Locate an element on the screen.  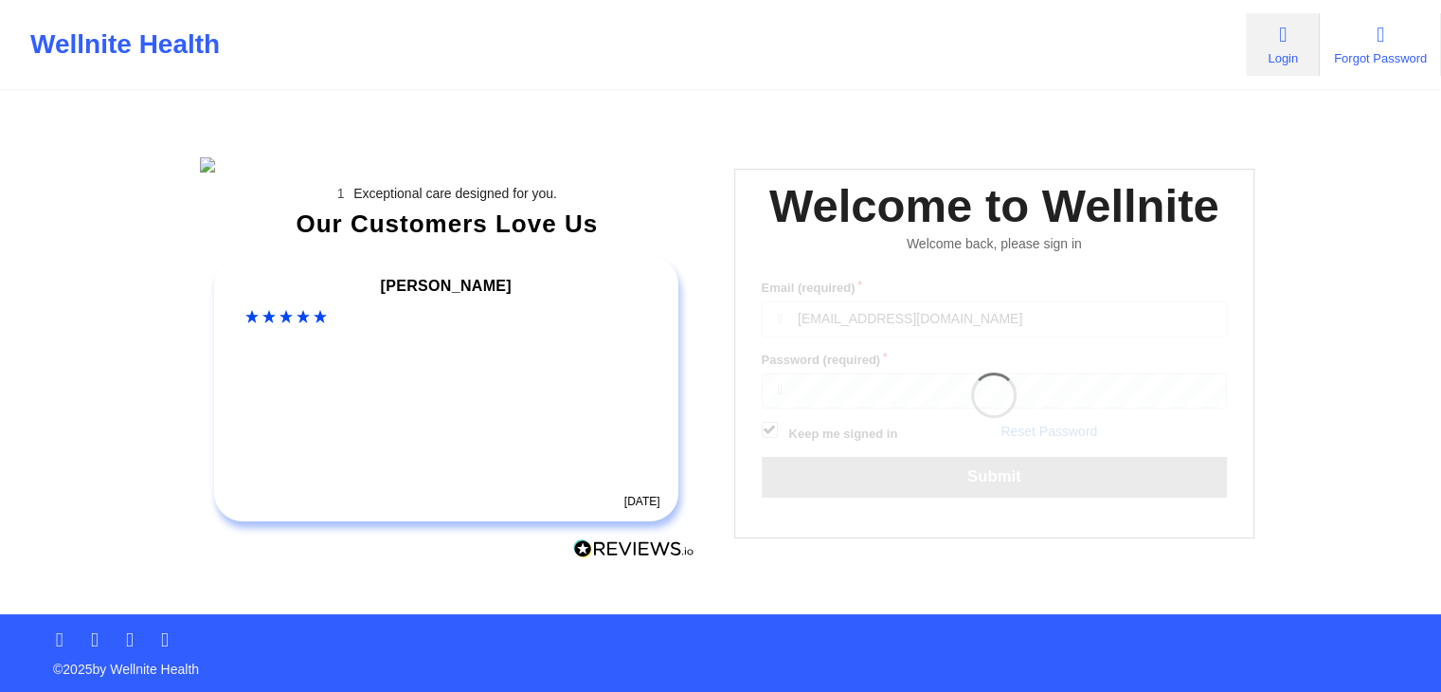
a: Reviews.io Logo is located at coordinates (634, 551).